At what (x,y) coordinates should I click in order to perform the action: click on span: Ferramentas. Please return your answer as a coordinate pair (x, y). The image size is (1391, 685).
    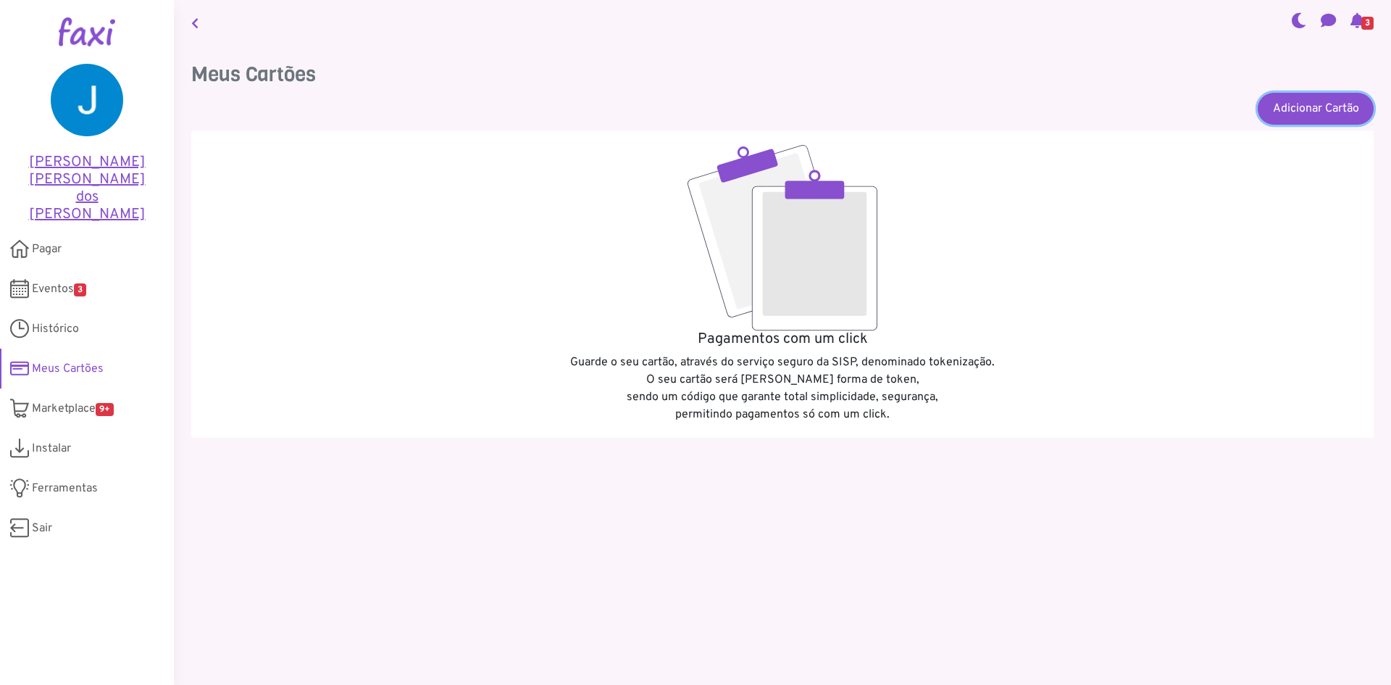
    Looking at the image, I should click on (64, 488).